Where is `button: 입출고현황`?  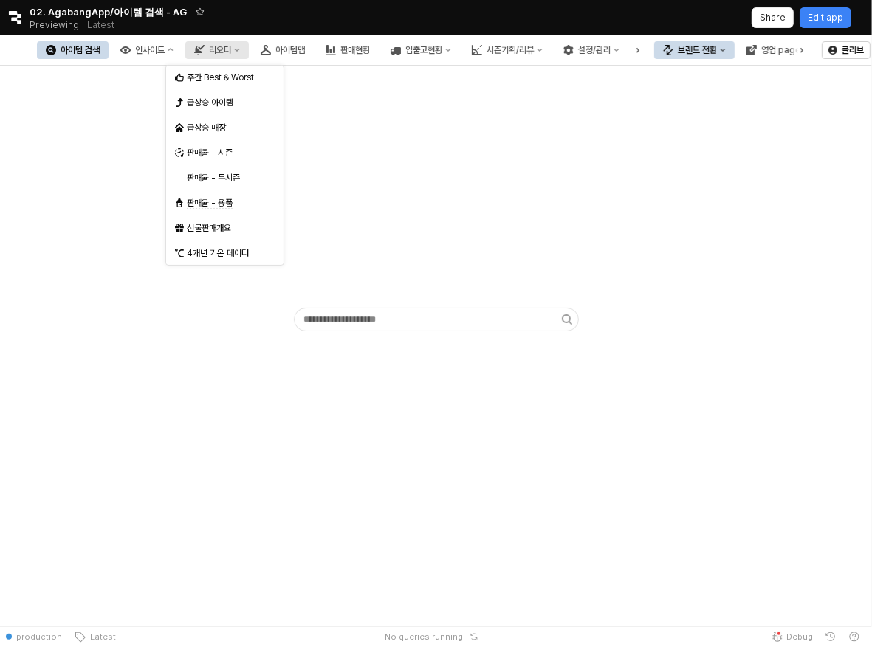
button: 입출고현황 is located at coordinates (421, 50).